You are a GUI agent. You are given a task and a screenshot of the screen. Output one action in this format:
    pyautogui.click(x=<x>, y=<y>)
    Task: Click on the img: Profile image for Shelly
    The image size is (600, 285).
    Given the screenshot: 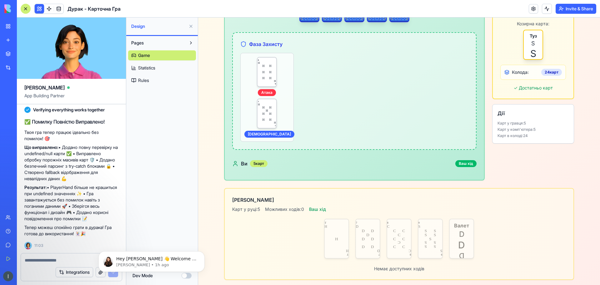 What is the action you would take?
    pyautogui.click(x=19, y=24)
    